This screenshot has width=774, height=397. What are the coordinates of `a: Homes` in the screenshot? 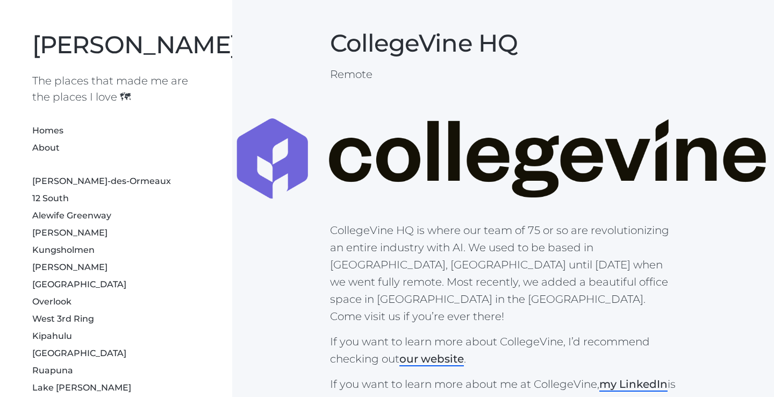 It's located at (48, 130).